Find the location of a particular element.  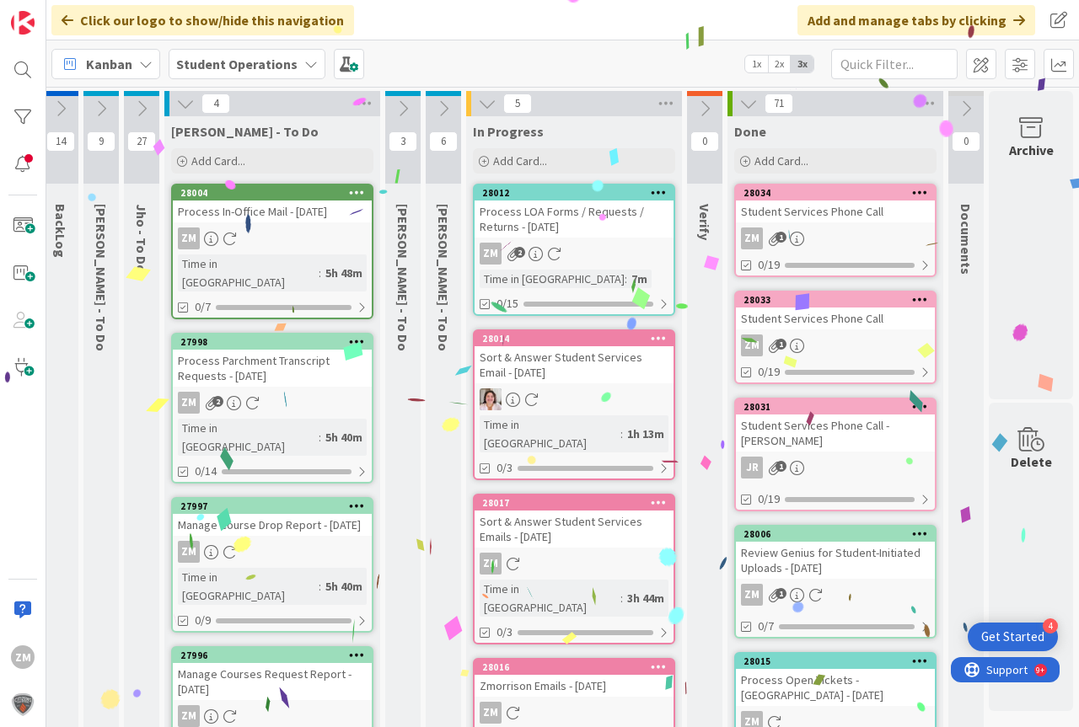

span: 0/3 is located at coordinates (504, 632).